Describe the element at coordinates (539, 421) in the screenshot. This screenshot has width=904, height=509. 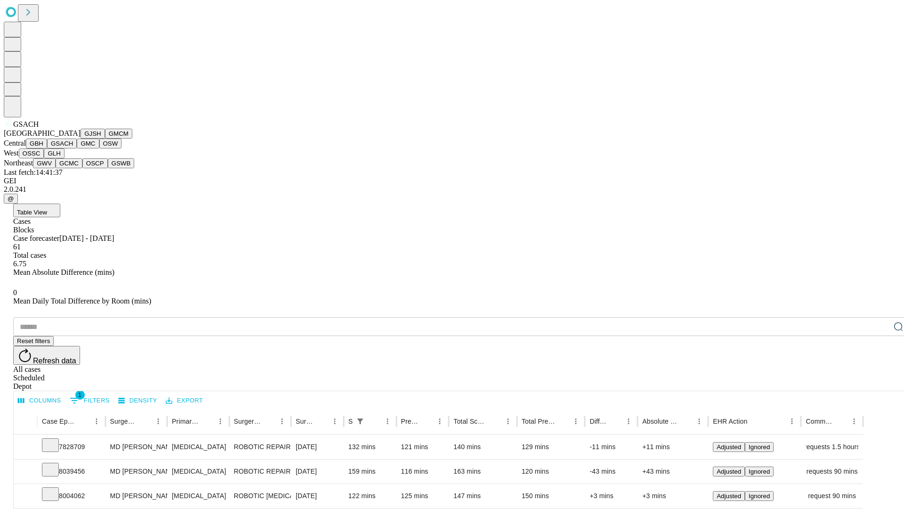
I see `div: Total Predicted Duration` at that location.